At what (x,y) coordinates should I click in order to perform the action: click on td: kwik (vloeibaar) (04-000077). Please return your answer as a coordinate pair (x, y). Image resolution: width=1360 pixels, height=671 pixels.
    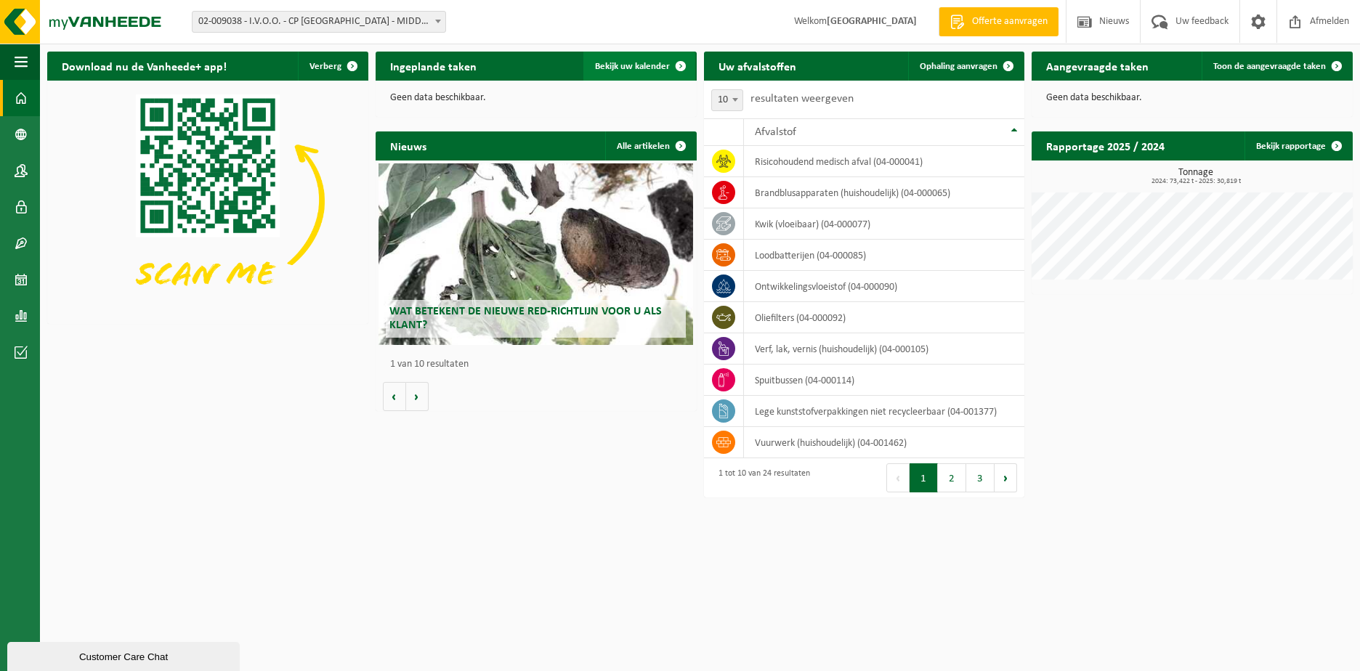
    Looking at the image, I should click on (884, 224).